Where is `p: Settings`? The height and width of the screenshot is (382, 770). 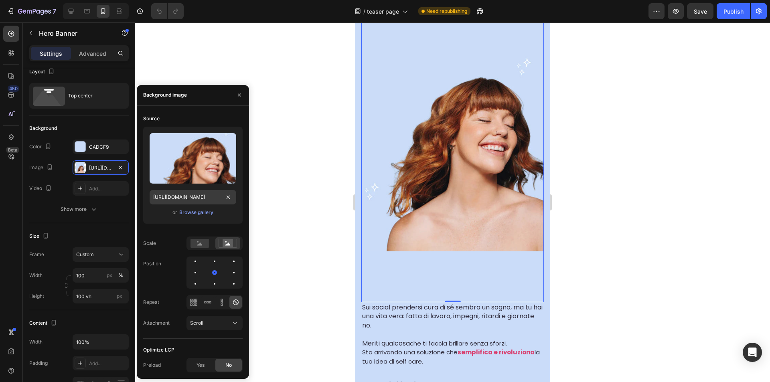
p: Settings is located at coordinates (51, 53).